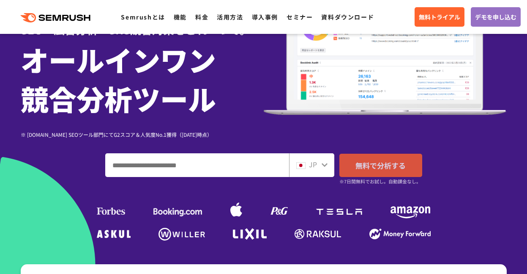 The image size is (527, 274). What do you see at coordinates (180, 17) in the screenshot?
I see `a: 機能` at bounding box center [180, 17].